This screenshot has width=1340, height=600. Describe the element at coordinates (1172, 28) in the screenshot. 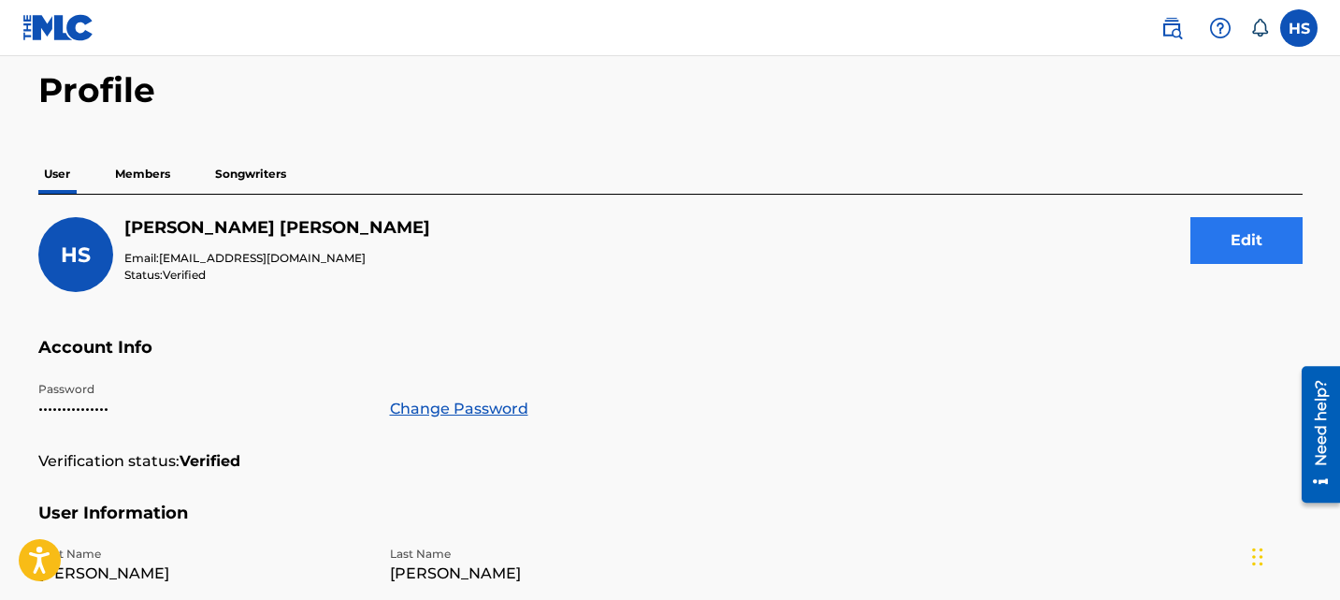

I see `img: search` at that location.